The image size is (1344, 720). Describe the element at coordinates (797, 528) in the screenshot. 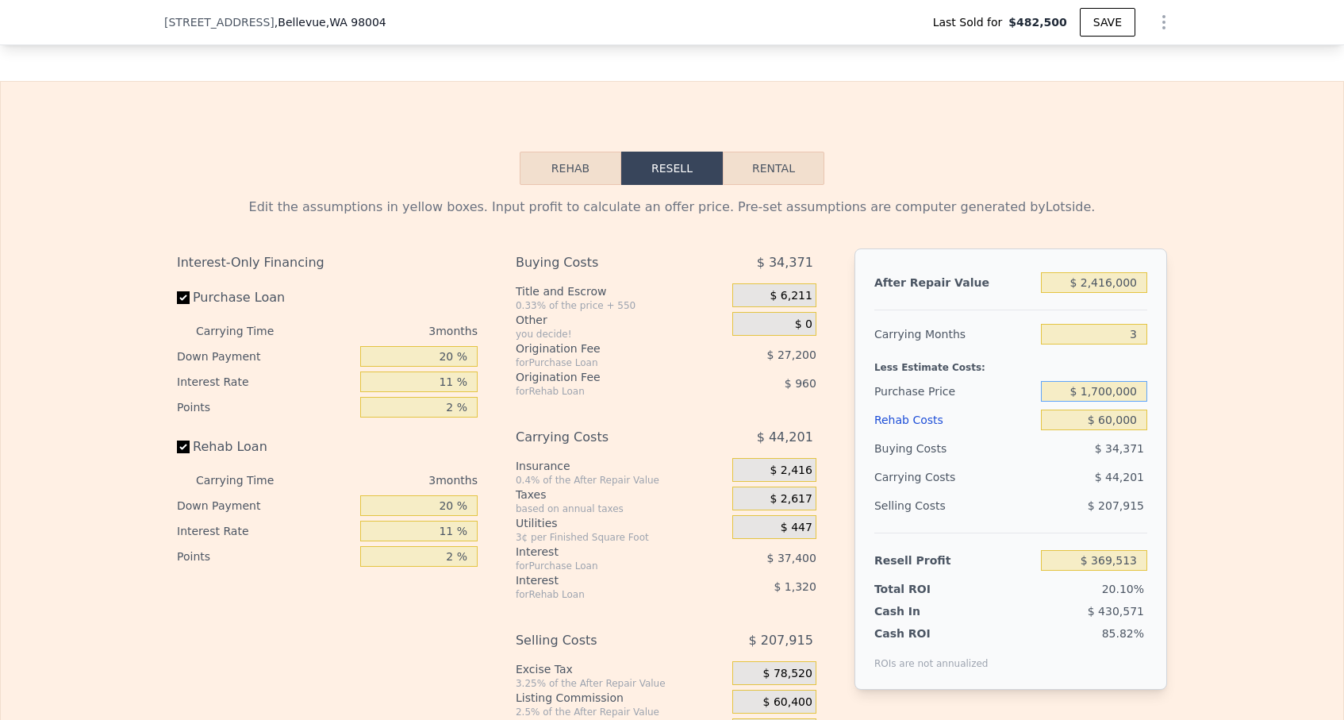

I see `span: $ 447` at that location.